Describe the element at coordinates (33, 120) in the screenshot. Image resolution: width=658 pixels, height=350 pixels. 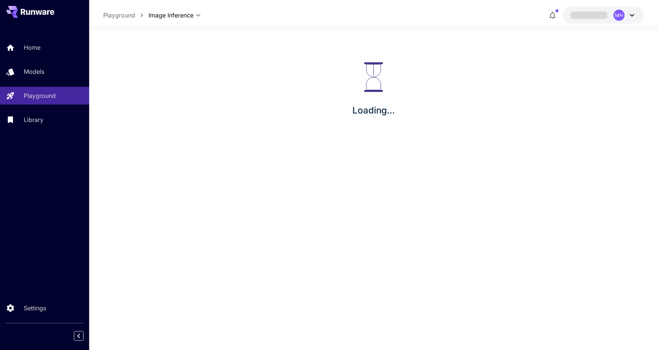
I see `p: Library` at that location.